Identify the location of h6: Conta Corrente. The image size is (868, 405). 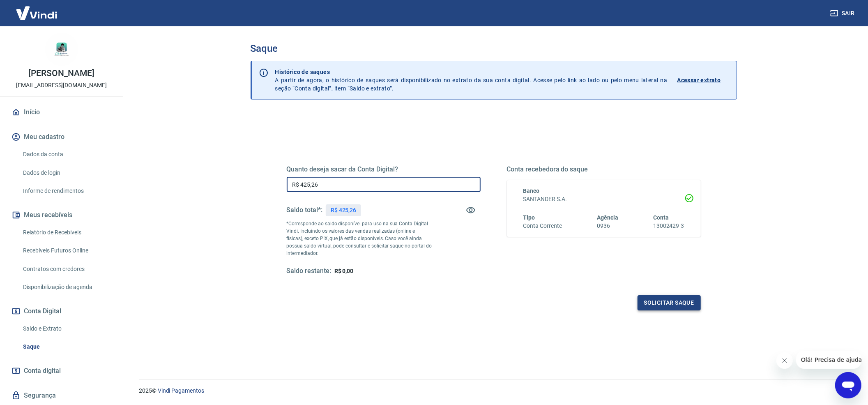
(543, 226).